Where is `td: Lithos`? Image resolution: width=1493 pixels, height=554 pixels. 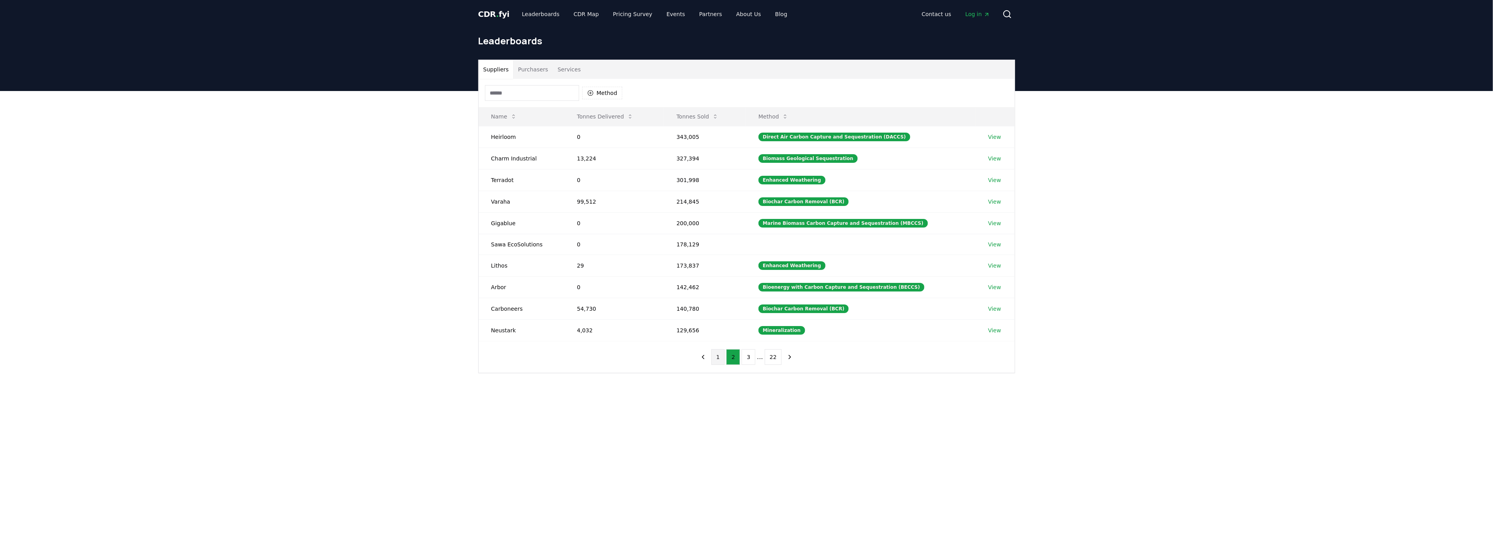 td: Lithos is located at coordinates (522, 265).